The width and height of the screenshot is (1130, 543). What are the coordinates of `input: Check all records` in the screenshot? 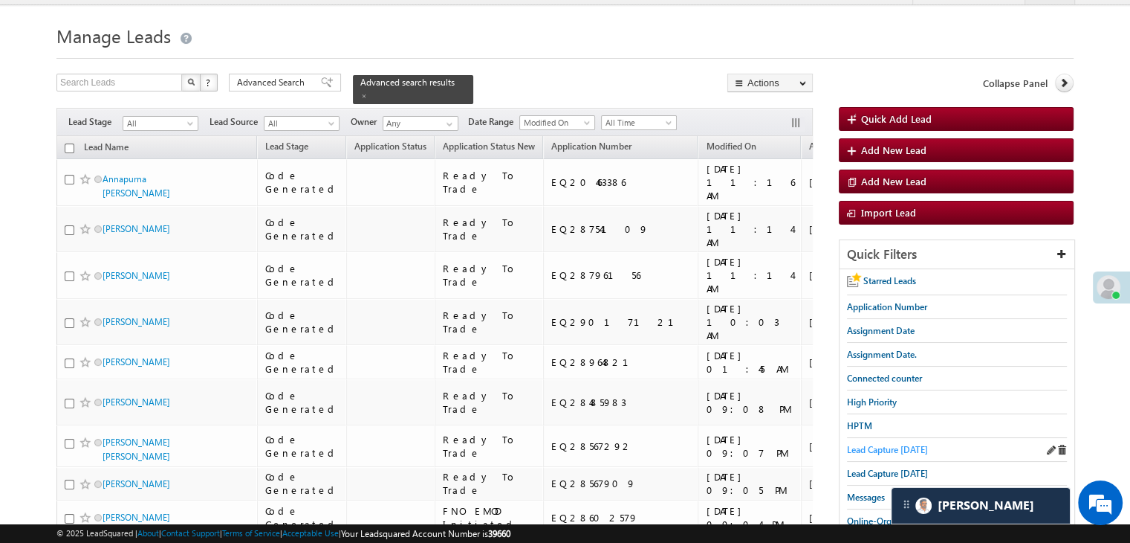 It's located at (69, 148).